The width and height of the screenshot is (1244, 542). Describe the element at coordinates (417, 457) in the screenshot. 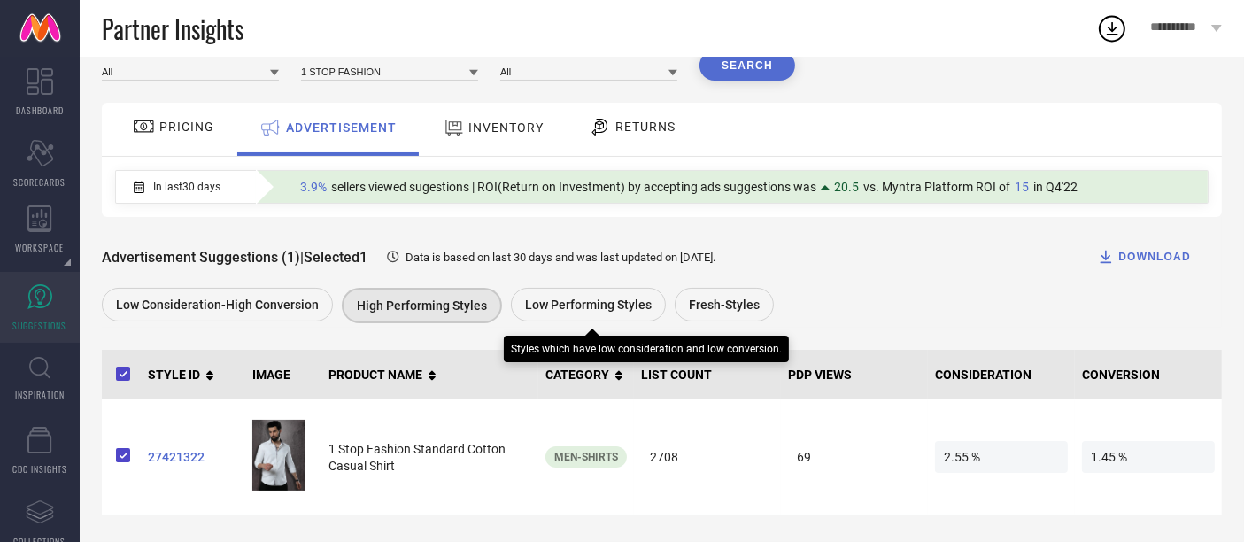

I see `span: 1 Stop Fashion Standard Cotton Casual Shirt` at that location.